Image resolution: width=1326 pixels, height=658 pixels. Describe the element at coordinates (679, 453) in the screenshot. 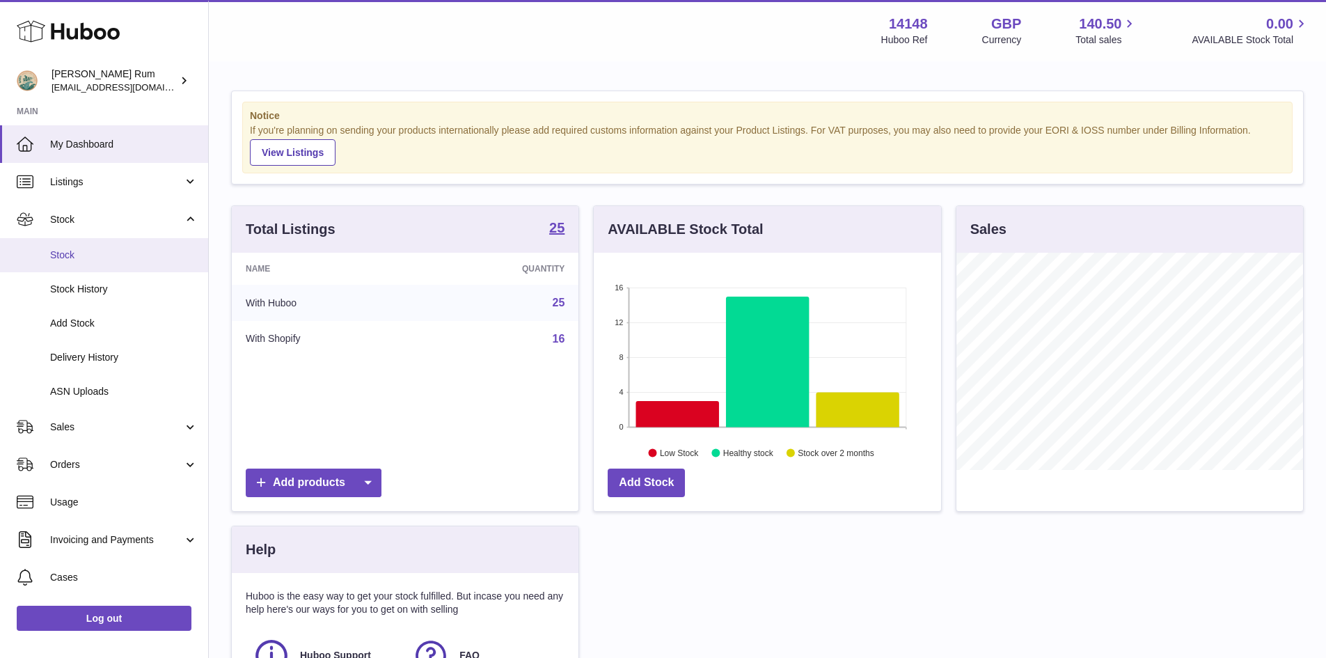

I see `text: Low Stock` at that location.